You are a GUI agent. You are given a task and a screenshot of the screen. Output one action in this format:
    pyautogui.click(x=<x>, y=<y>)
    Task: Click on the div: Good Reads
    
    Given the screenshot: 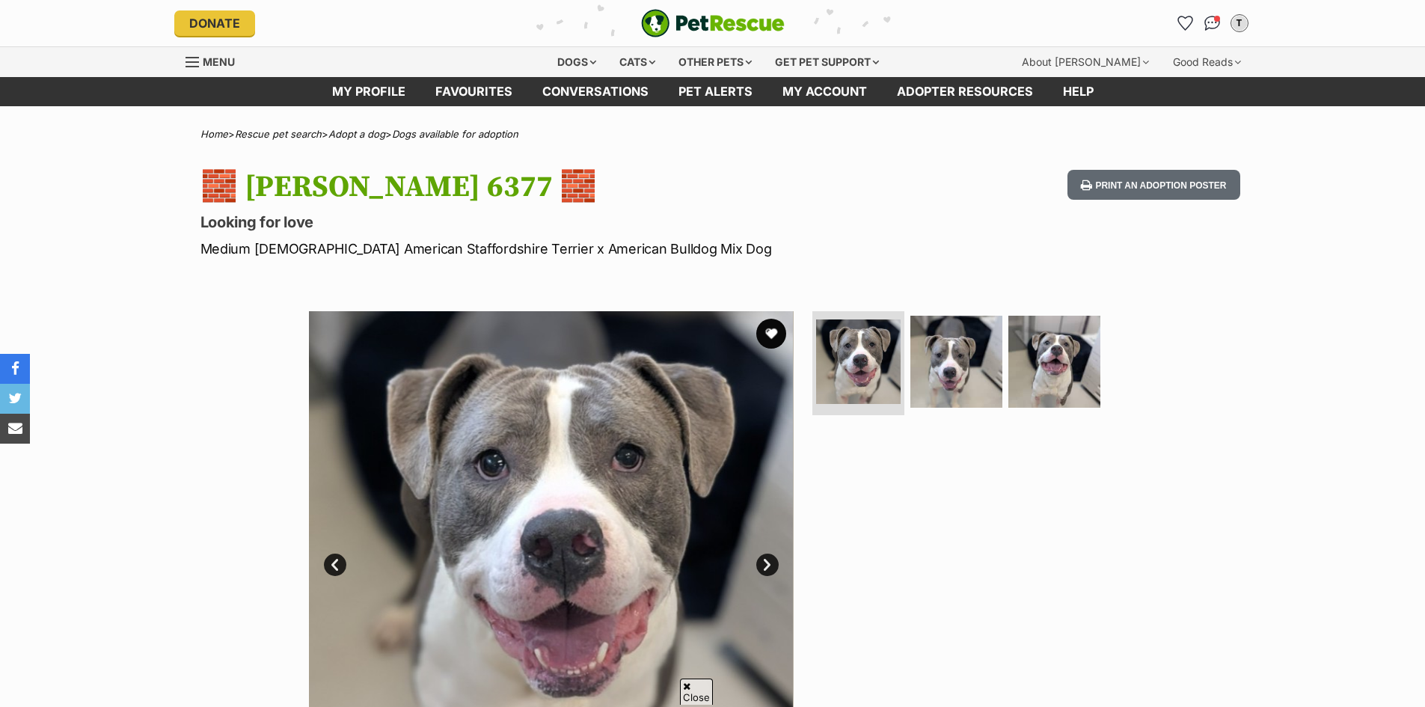 What is the action you would take?
    pyautogui.click(x=1207, y=62)
    